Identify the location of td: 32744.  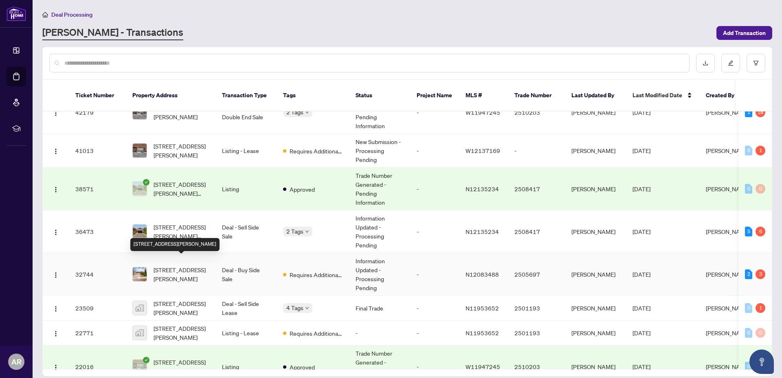
(97, 275).